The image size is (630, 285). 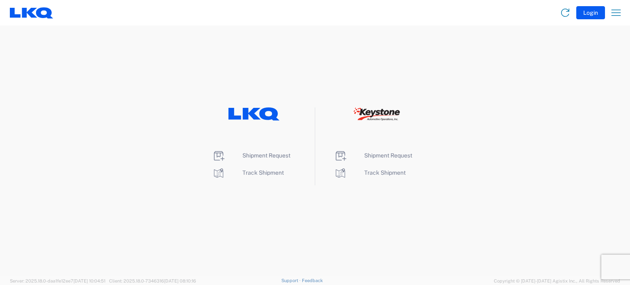 What do you see at coordinates (291, 280) in the screenshot?
I see `a: Support` at bounding box center [291, 280].